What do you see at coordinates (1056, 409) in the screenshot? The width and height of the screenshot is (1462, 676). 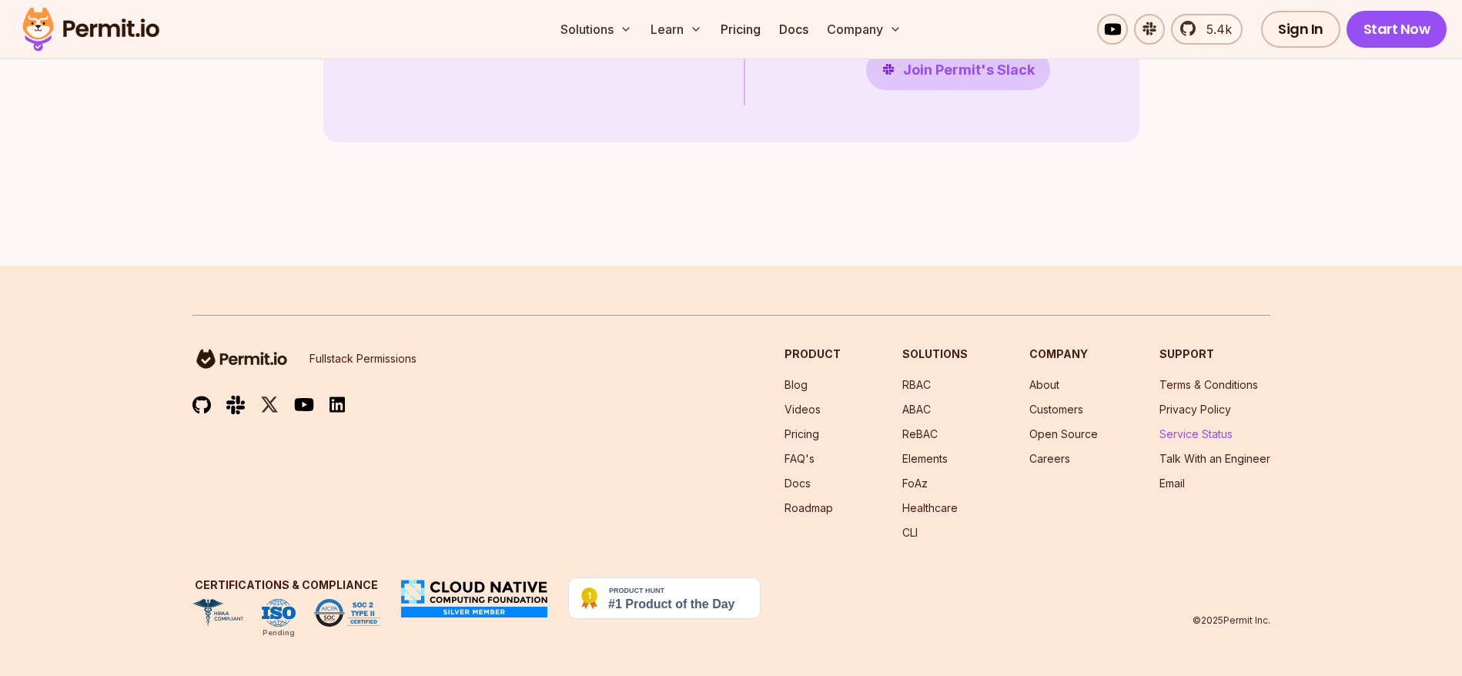 I see `a: Customers` at bounding box center [1056, 409].